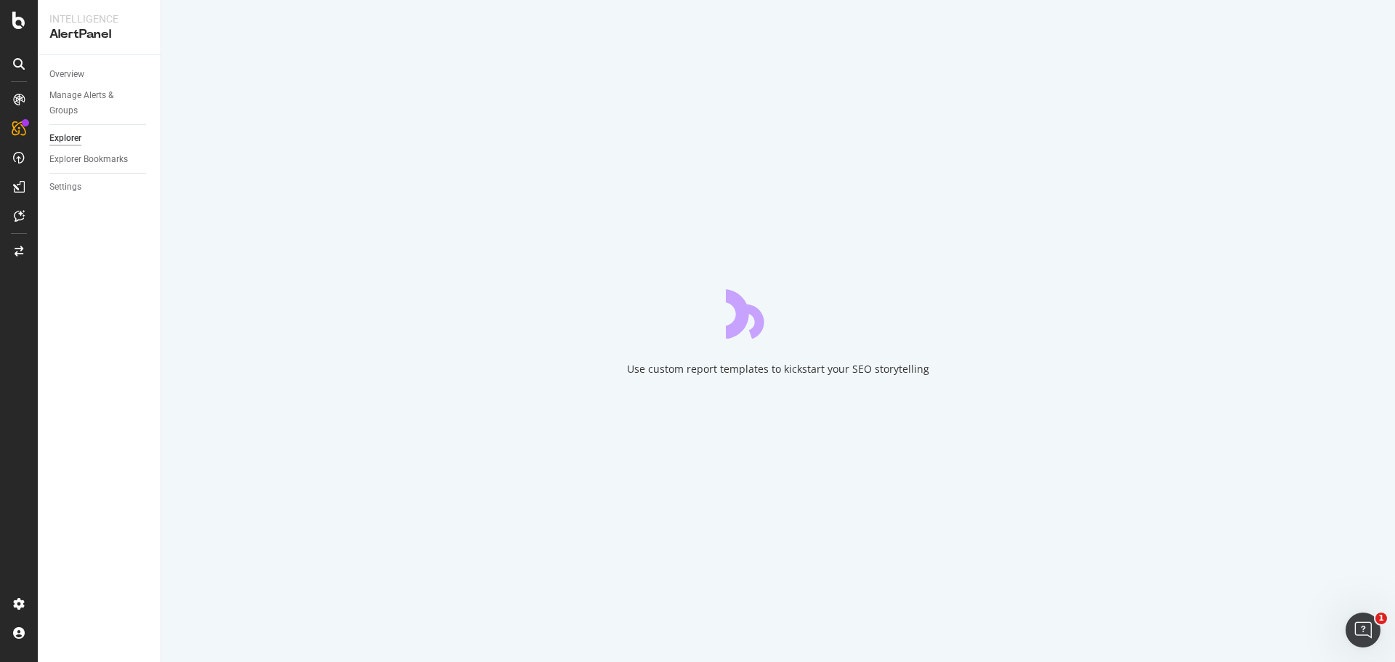 Image resolution: width=1395 pixels, height=662 pixels. I want to click on div: Intelligence, so click(99, 19).